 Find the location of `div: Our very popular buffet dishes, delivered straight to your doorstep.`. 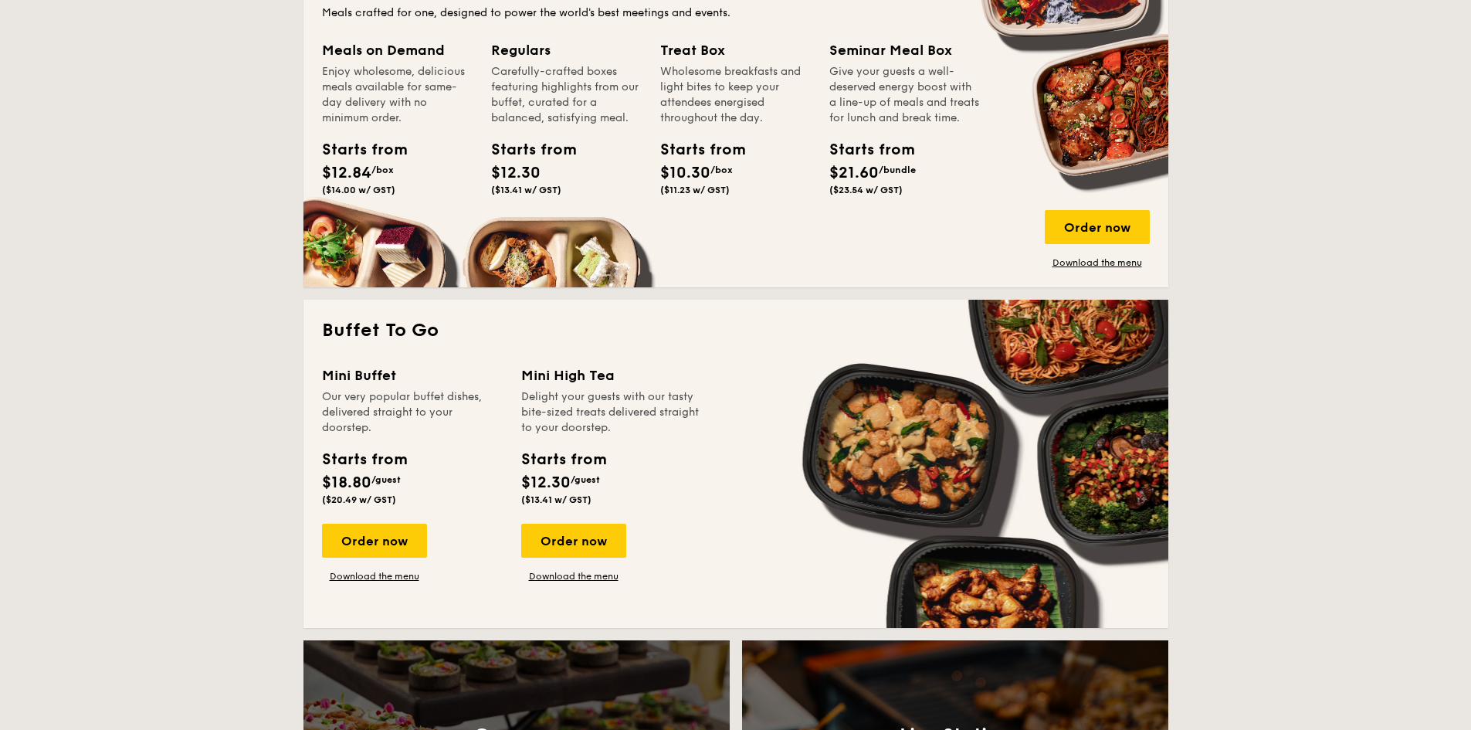

div: Our very popular buffet dishes, delivered straight to your doorstep. is located at coordinates (412, 412).